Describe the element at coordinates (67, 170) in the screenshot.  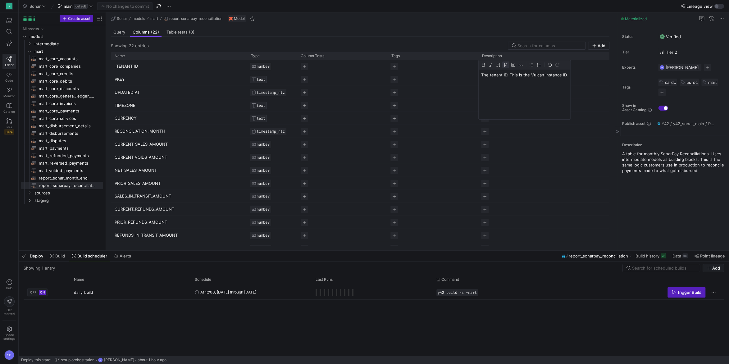
I see `span: mart_voided_payments​​​​​​​​​​` at that location.